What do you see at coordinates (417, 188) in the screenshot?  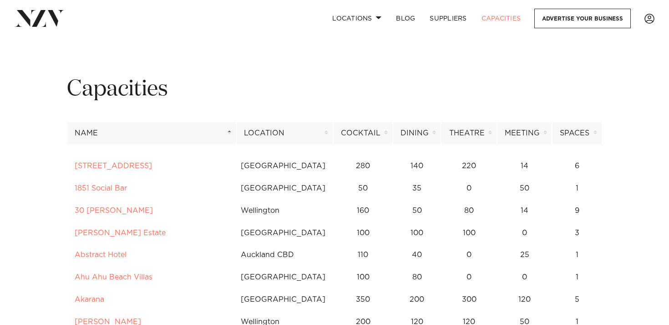 I see `td: 35` at bounding box center [417, 188].